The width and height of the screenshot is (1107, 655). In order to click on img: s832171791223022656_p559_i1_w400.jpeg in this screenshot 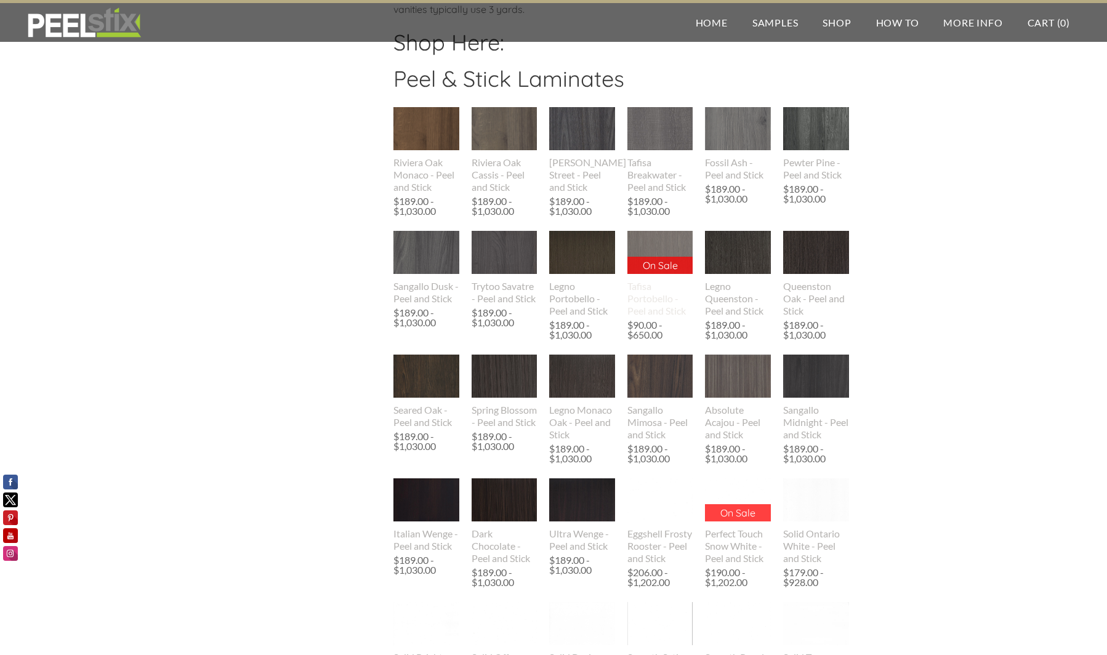, I will do `click(582, 624)`.